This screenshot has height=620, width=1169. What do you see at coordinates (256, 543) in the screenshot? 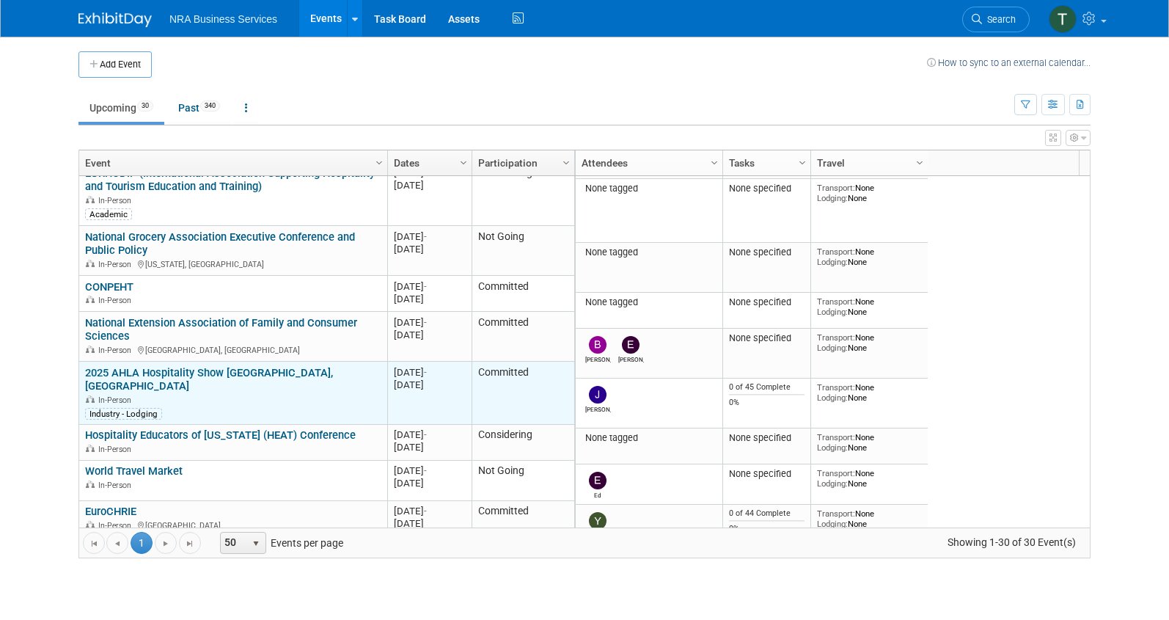
I see `span: select` at bounding box center [256, 543].